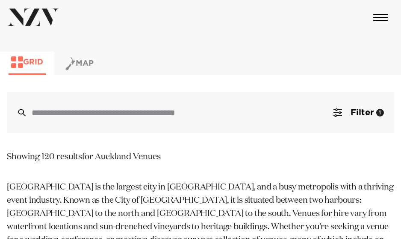 The height and width of the screenshot is (239, 401). I want to click on div: 1, so click(380, 113).